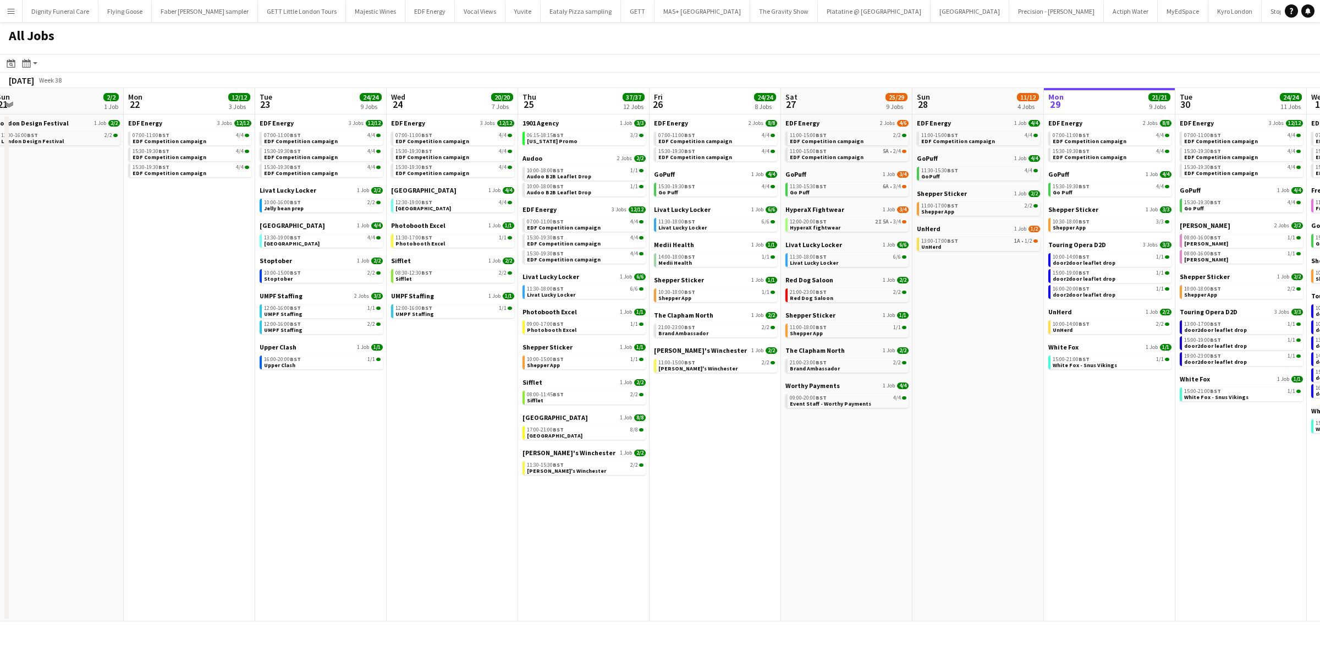  What do you see at coordinates (480, 11) in the screenshot?
I see `button: Vocal Views` at bounding box center [480, 11].